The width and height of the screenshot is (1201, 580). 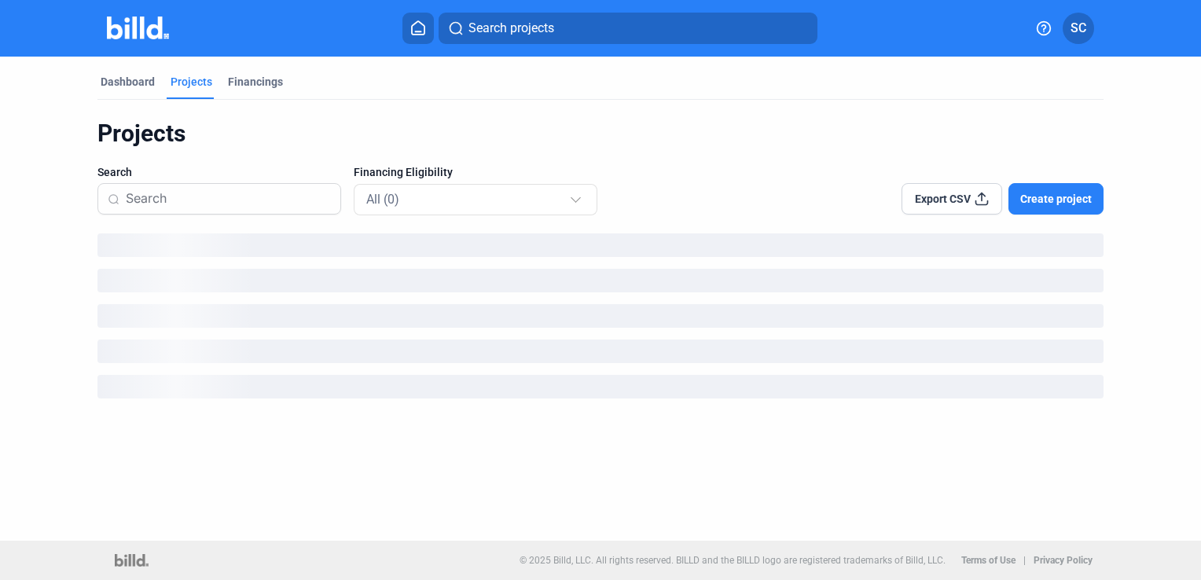 I want to click on span: Search, so click(x=115, y=172).